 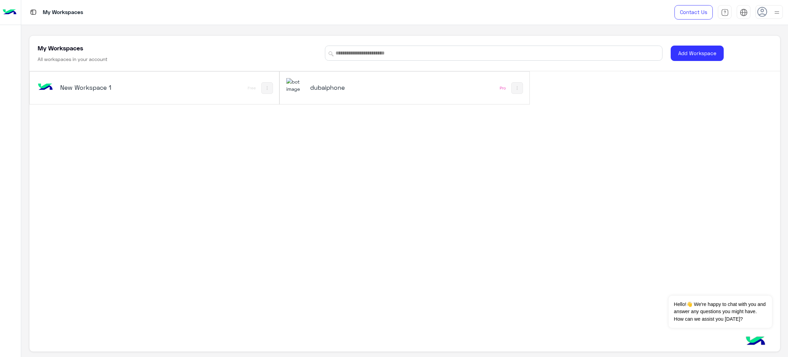 I want to click on img: bot image, so click(x=46, y=87).